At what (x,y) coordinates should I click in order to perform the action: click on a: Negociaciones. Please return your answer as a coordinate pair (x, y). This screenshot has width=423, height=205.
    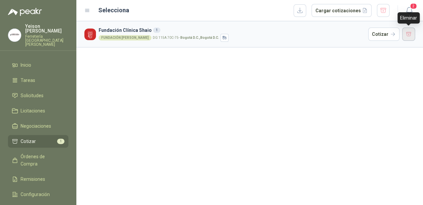
    Looking at the image, I should click on (38, 126).